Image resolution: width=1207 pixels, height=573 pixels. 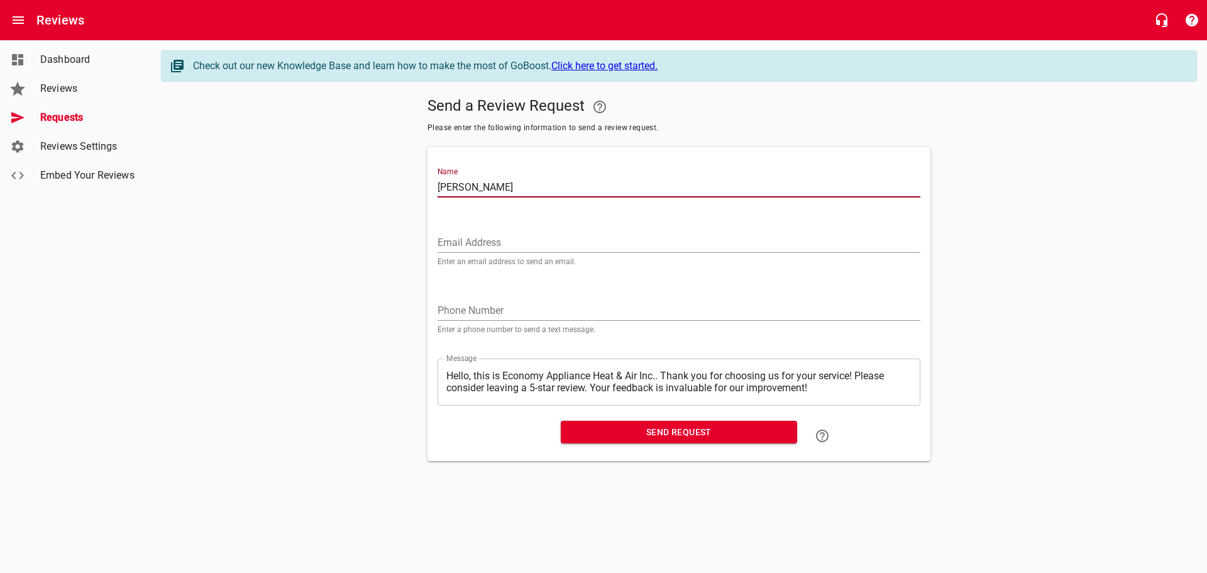 What do you see at coordinates (88, 146) in the screenshot?
I see `span: Reviews Settings` at bounding box center [88, 146].